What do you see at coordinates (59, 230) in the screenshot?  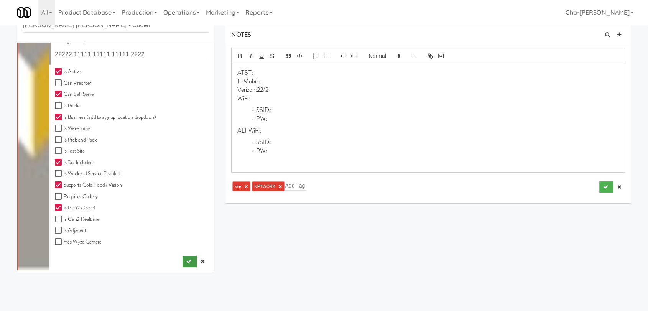 I see `input: Is Adjacent` at bounding box center [59, 230].